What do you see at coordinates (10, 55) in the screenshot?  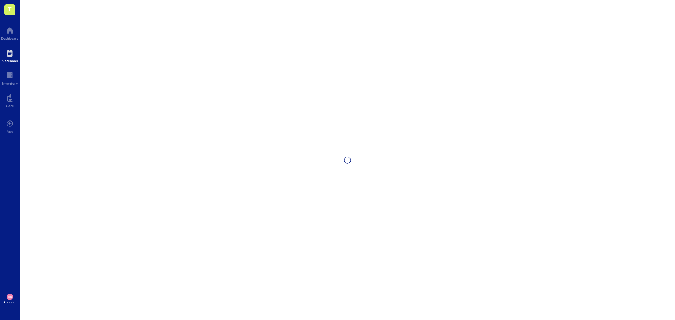 I see `a: Notebook` at bounding box center [10, 55].